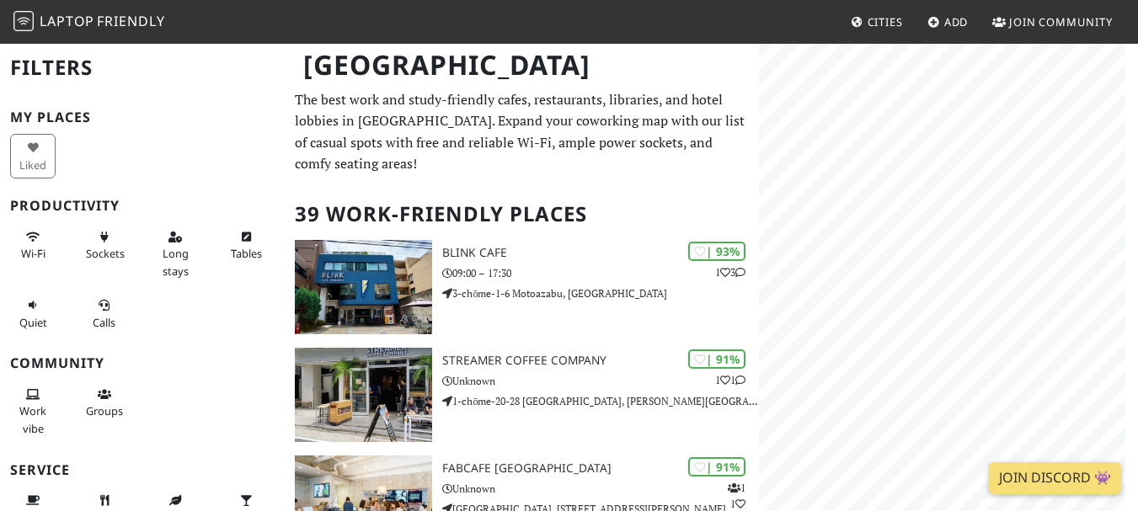 This screenshot has width=1138, height=511. Describe the element at coordinates (730, 272) in the screenshot. I see `p: 1 3` at that location.